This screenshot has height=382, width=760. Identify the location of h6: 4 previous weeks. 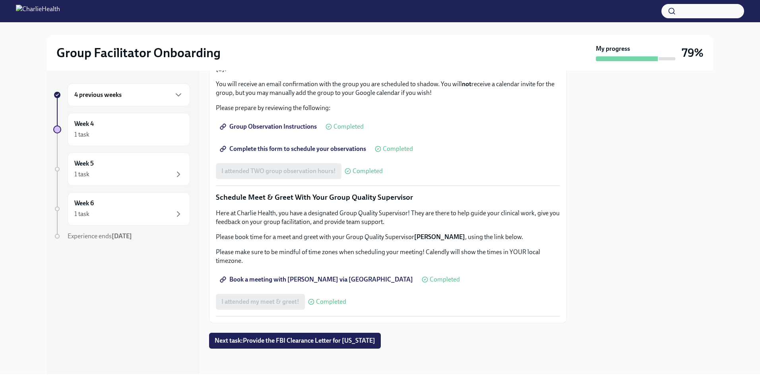
(98, 95).